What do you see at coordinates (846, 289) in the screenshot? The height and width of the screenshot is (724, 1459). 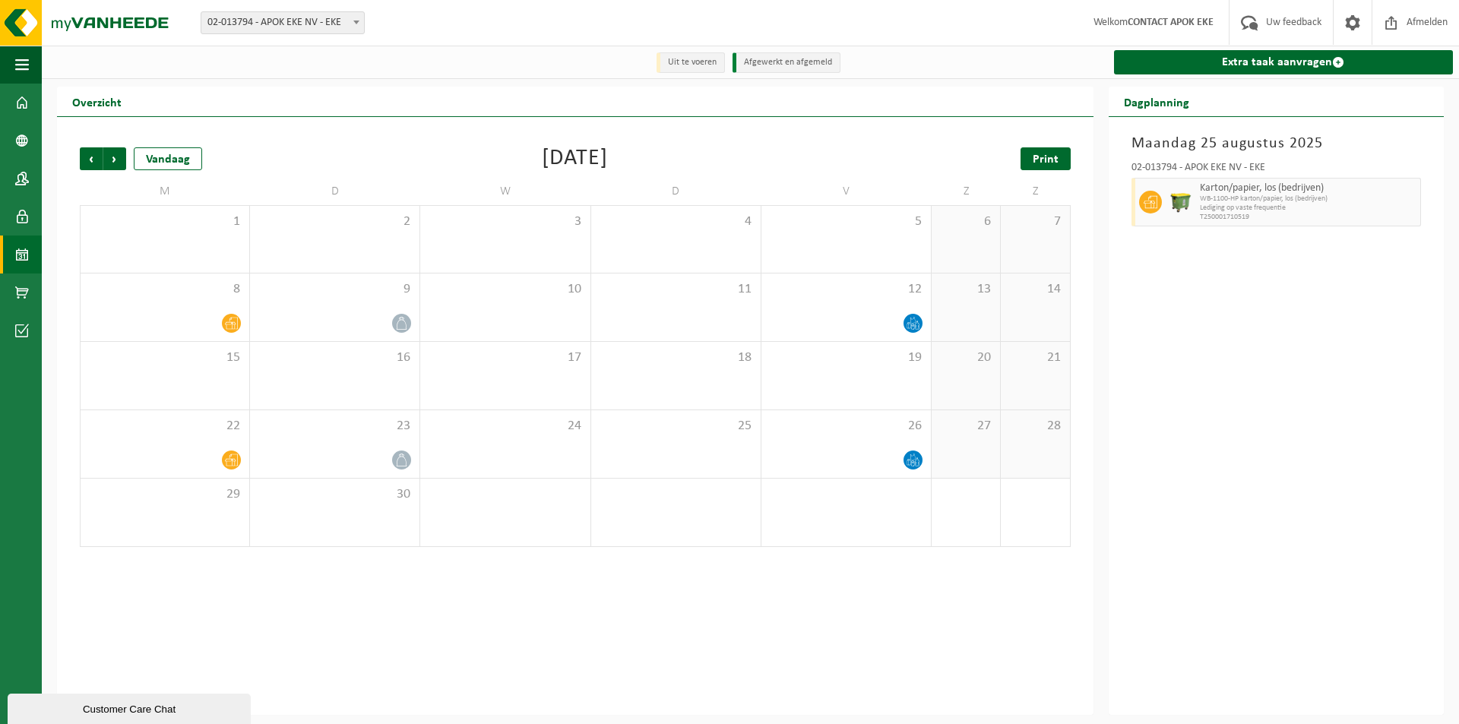 I see `span: 12` at bounding box center [846, 289].